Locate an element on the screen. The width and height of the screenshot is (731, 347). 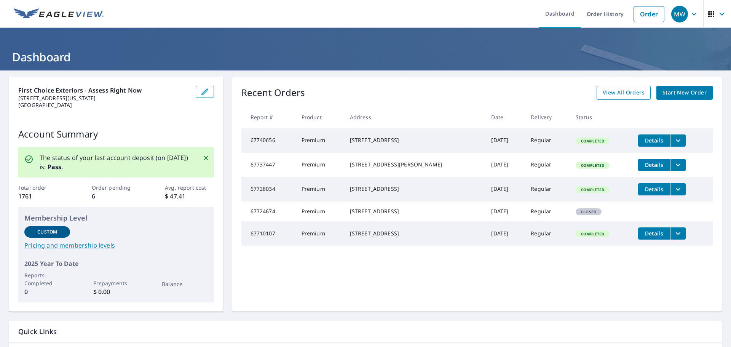
p: 6 is located at coordinates (116, 196).